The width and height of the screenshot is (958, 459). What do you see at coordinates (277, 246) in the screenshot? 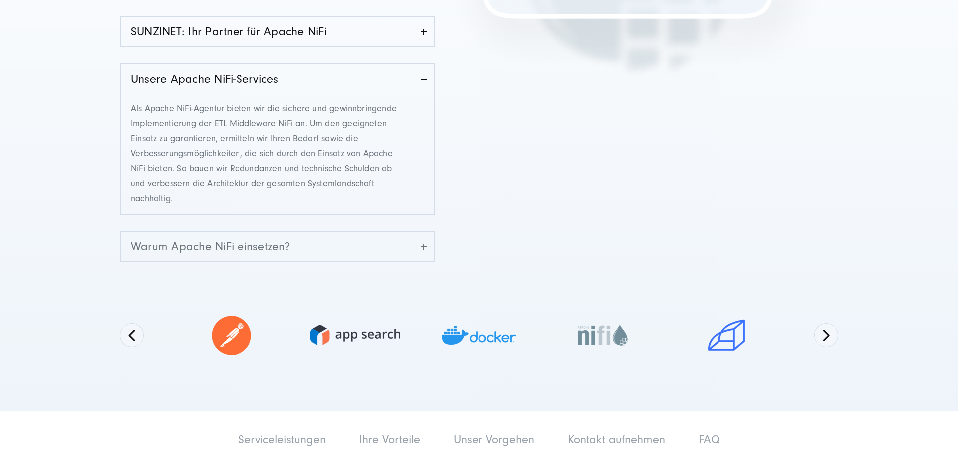
I see `a: Warum Apache NiFi einsetzen?` at bounding box center [277, 246].